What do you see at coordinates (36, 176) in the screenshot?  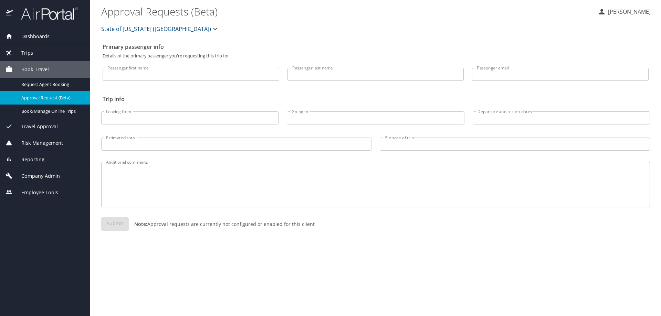 I see `span: Company Admin` at bounding box center [36, 176].